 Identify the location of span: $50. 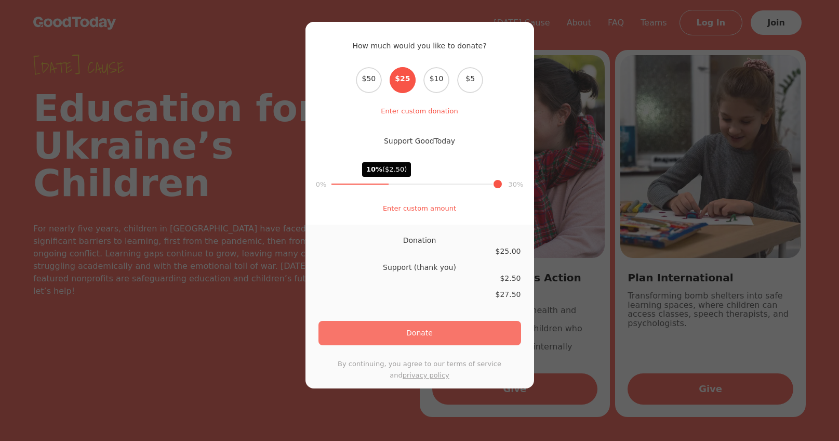
(369, 80).